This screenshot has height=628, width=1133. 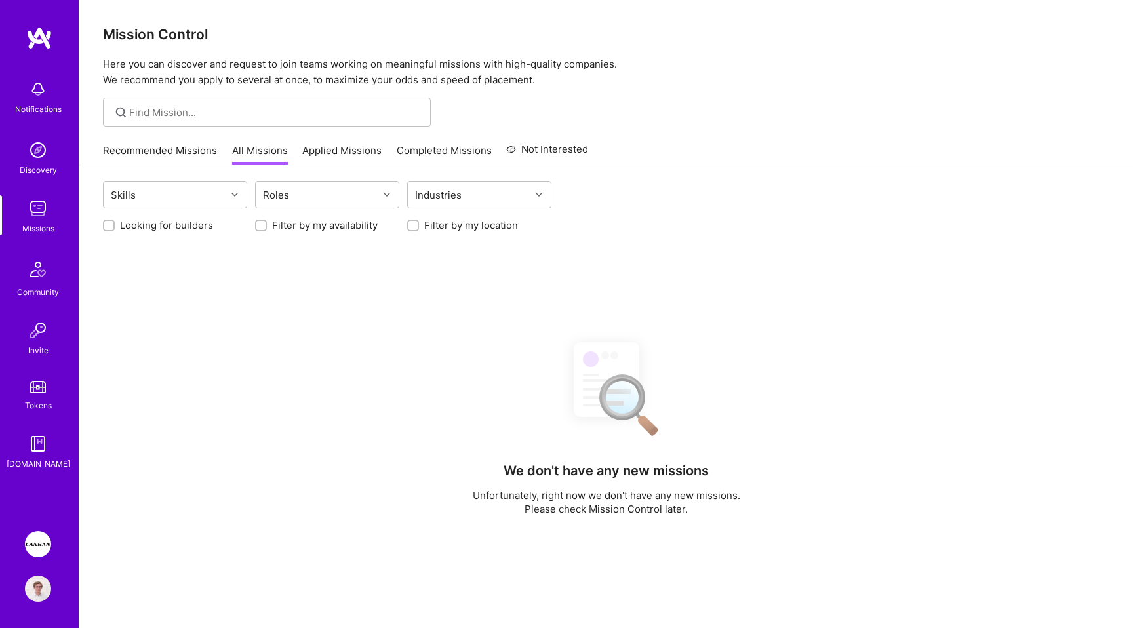 What do you see at coordinates (325, 225) in the screenshot?
I see `label: Filter by my availability` at bounding box center [325, 225].